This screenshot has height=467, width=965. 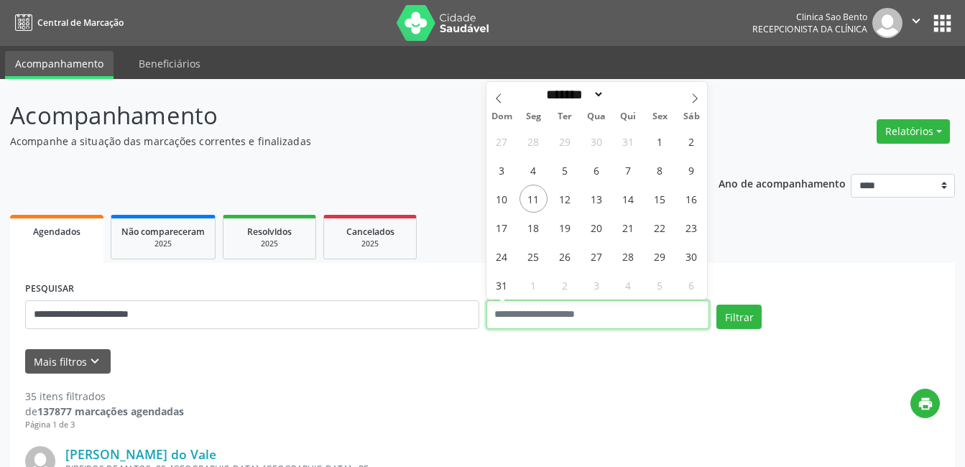 What do you see at coordinates (660, 170) in the screenshot?
I see `span: Agosto 8, 2025` at bounding box center [660, 170].